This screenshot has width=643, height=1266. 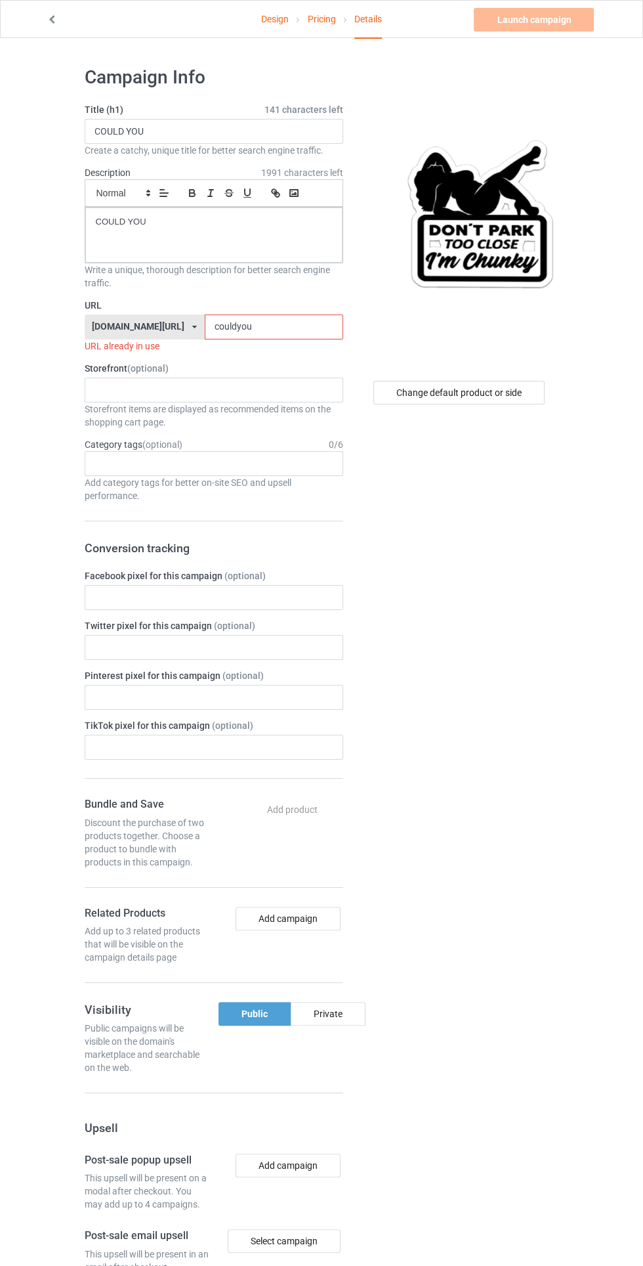 What do you see at coordinates (368, 20) in the screenshot?
I see `div: Details` at bounding box center [368, 20].